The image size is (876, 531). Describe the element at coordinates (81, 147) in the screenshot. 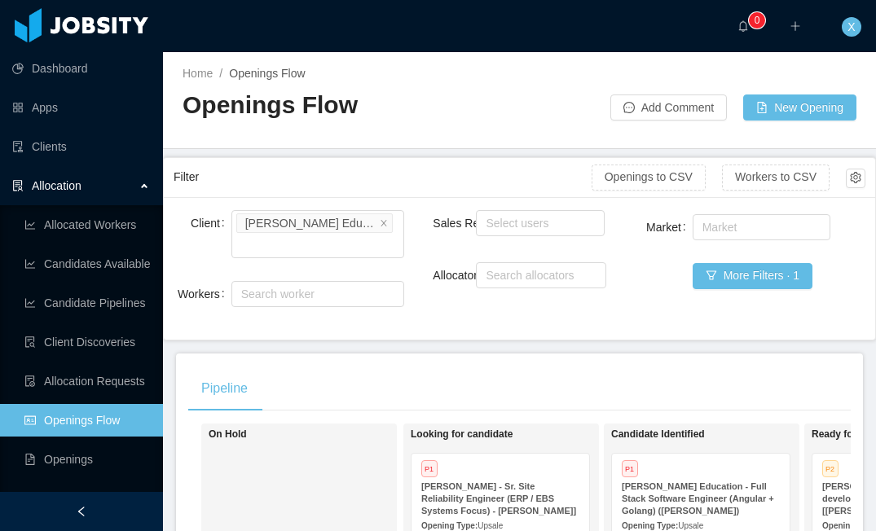

I see `a: icon: auditClients` at that location.